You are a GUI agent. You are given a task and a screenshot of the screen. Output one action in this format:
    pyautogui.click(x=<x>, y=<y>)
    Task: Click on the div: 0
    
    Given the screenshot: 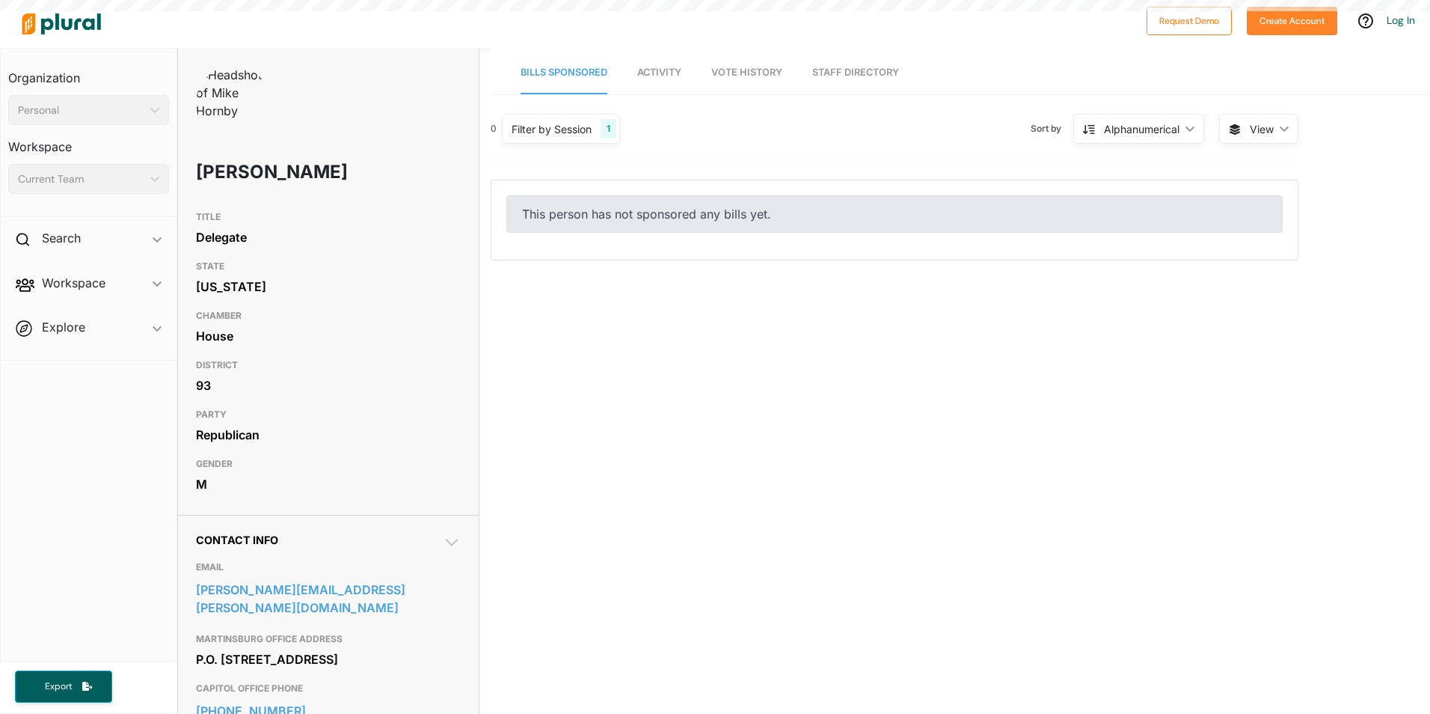 What is the action you would take?
    pyautogui.click(x=494, y=129)
    